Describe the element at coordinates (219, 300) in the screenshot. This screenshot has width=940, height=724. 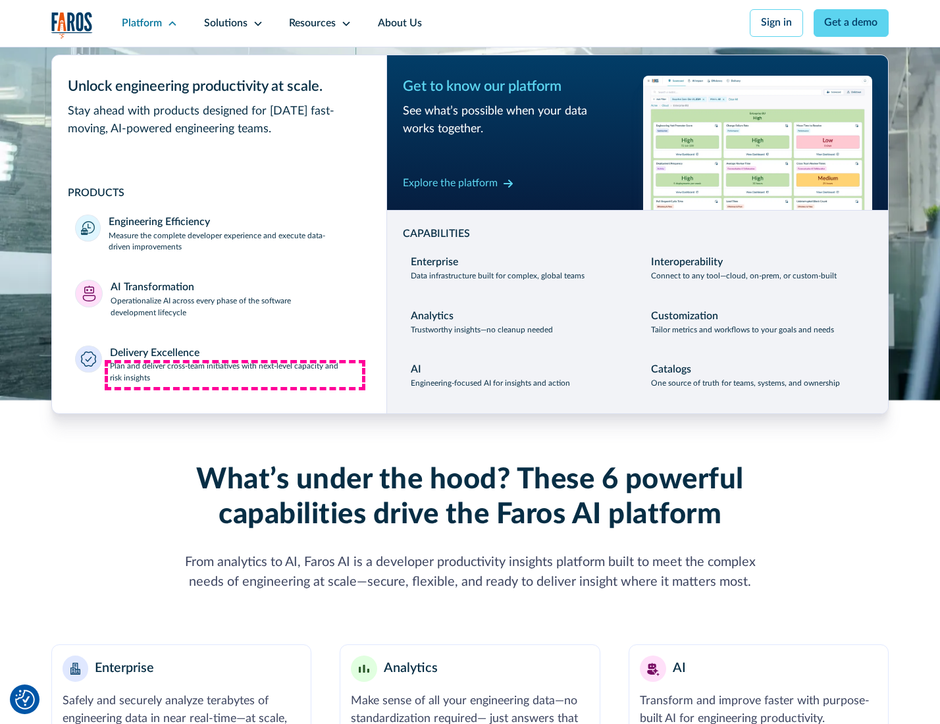
I see `a: AI TransformationOperationalize AI across every phase of the software development lifecycle` at that location.